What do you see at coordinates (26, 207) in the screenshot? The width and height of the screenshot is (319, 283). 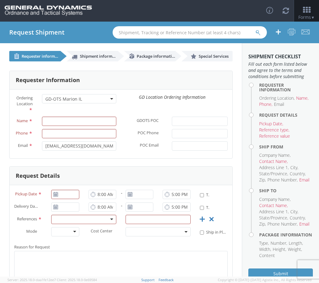 I see `span: Delivery Date` at bounding box center [26, 207].